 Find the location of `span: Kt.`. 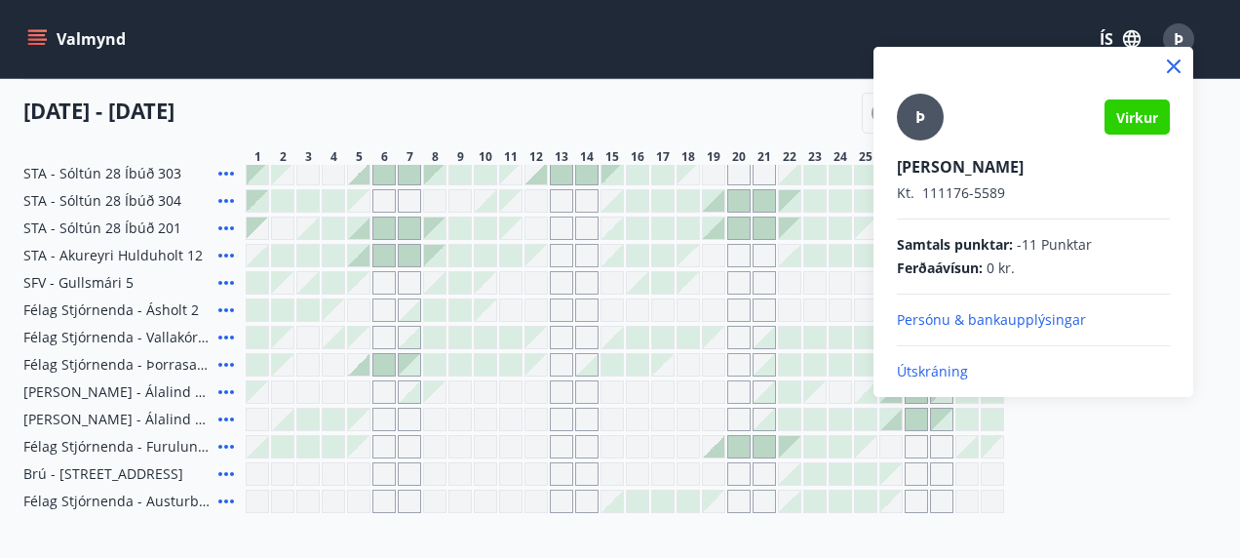

span: Kt. is located at coordinates (906, 192).